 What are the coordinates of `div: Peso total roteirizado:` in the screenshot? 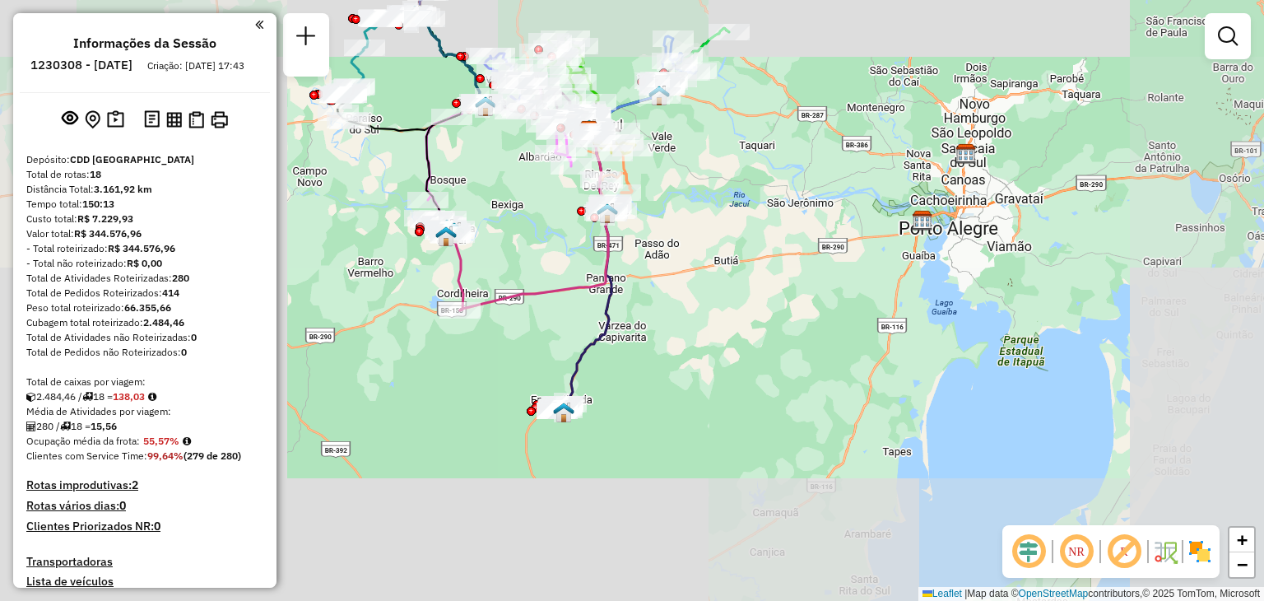 It's located at (145, 308).